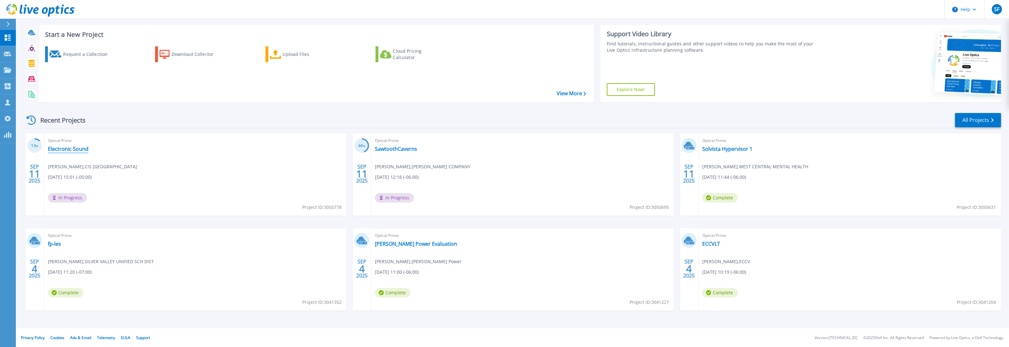 This screenshot has width=1009, height=347. What do you see at coordinates (59, 120) in the screenshot?
I see `div: Recent Projects` at bounding box center [59, 120].